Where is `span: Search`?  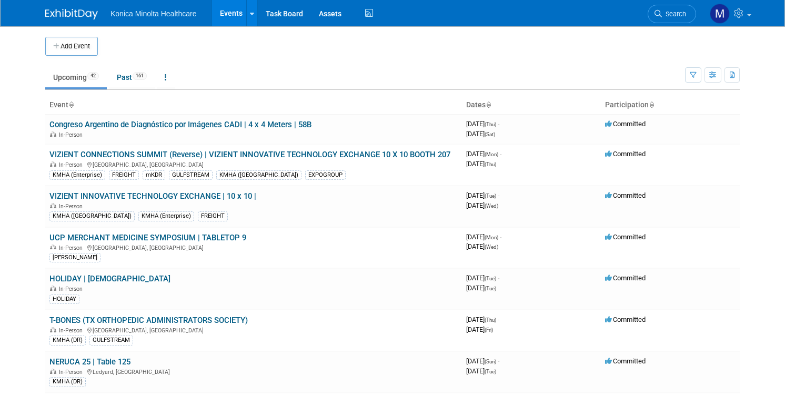
span: Search is located at coordinates (674, 14).